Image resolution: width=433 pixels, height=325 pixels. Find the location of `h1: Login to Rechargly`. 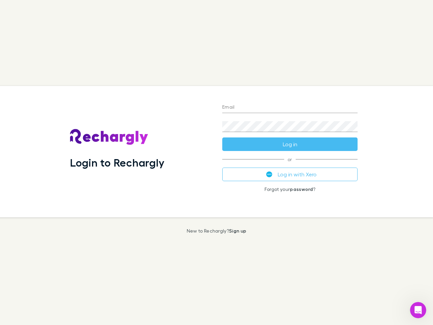

h1: Login to Rechargly is located at coordinates (117, 162).